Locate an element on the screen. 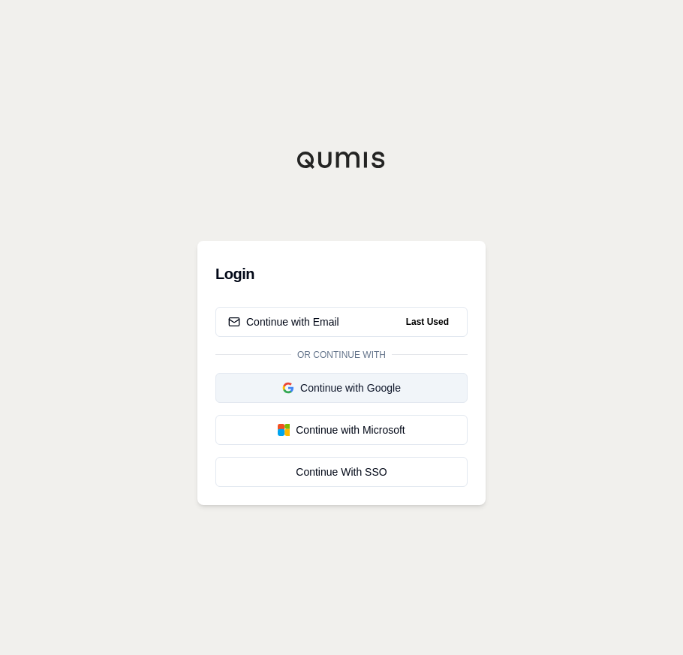 The width and height of the screenshot is (683, 655). button: Continue with EmailLast Used is located at coordinates (342, 322).